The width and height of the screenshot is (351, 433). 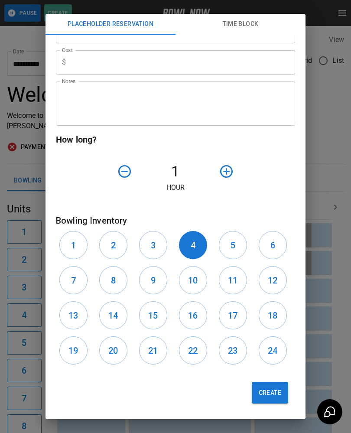 I want to click on h6: 14, so click(x=113, y=315).